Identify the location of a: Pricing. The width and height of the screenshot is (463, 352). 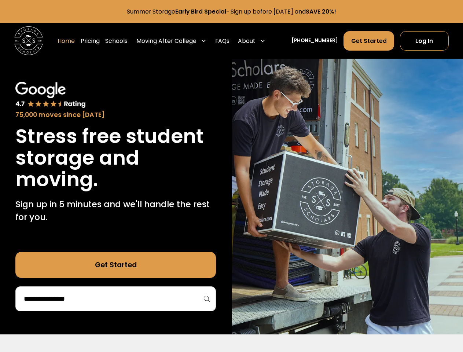
(90, 41).